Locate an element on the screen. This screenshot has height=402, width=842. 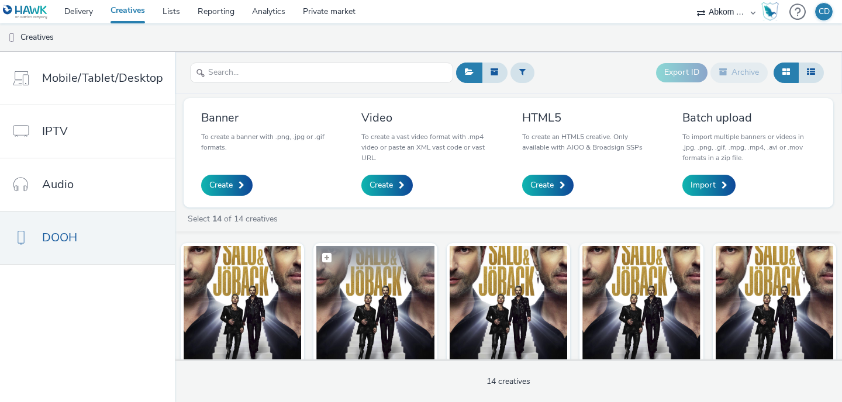
img: United stage Salo Jöback Växsjö visual is located at coordinates (641, 303).